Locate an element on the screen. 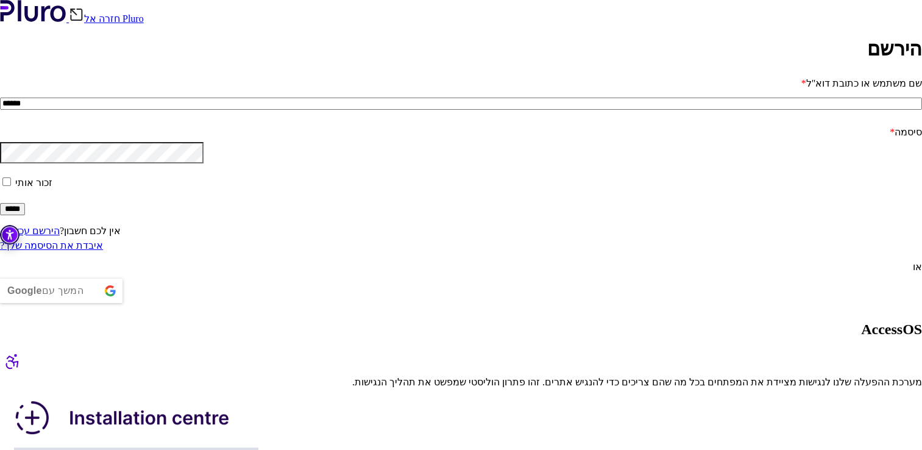 This screenshot has height=450, width=922. font: סיסמה is located at coordinates (908, 132).